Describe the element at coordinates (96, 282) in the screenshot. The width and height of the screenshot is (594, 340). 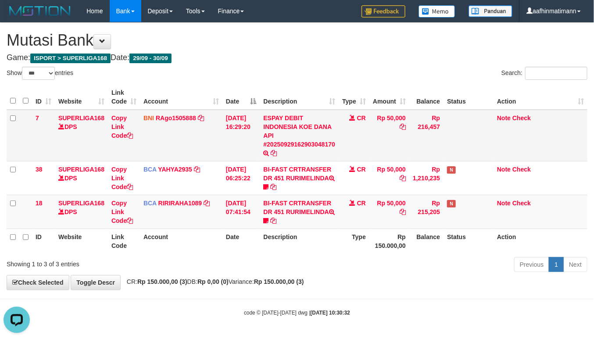
I see `a: Toggle Descr` at that location.